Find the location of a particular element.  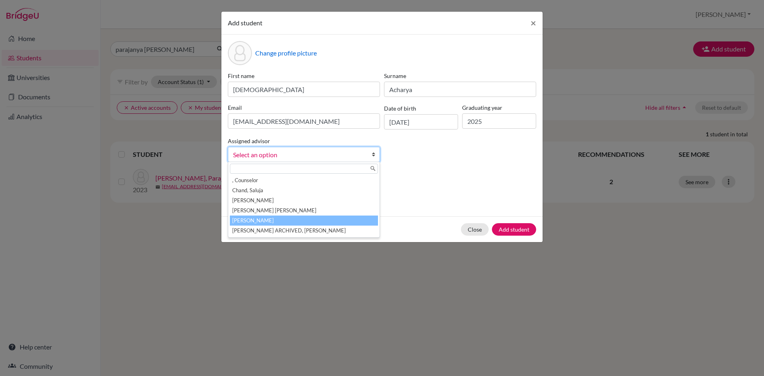

span: Select an option is located at coordinates (299, 155).